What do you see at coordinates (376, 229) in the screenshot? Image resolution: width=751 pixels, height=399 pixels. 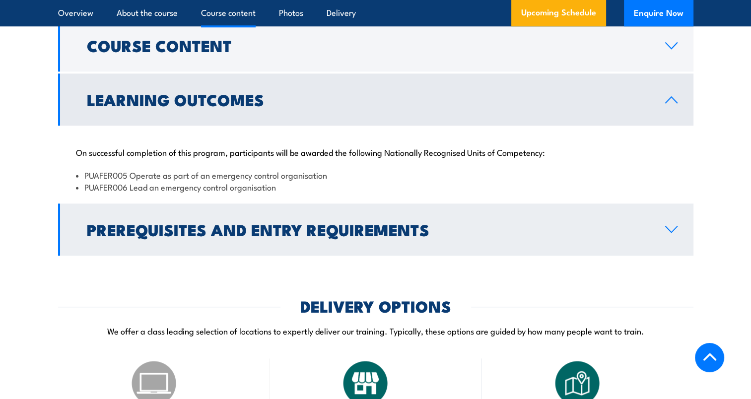 I see `a: Prerequisites and Entry Requirements` at bounding box center [376, 229].